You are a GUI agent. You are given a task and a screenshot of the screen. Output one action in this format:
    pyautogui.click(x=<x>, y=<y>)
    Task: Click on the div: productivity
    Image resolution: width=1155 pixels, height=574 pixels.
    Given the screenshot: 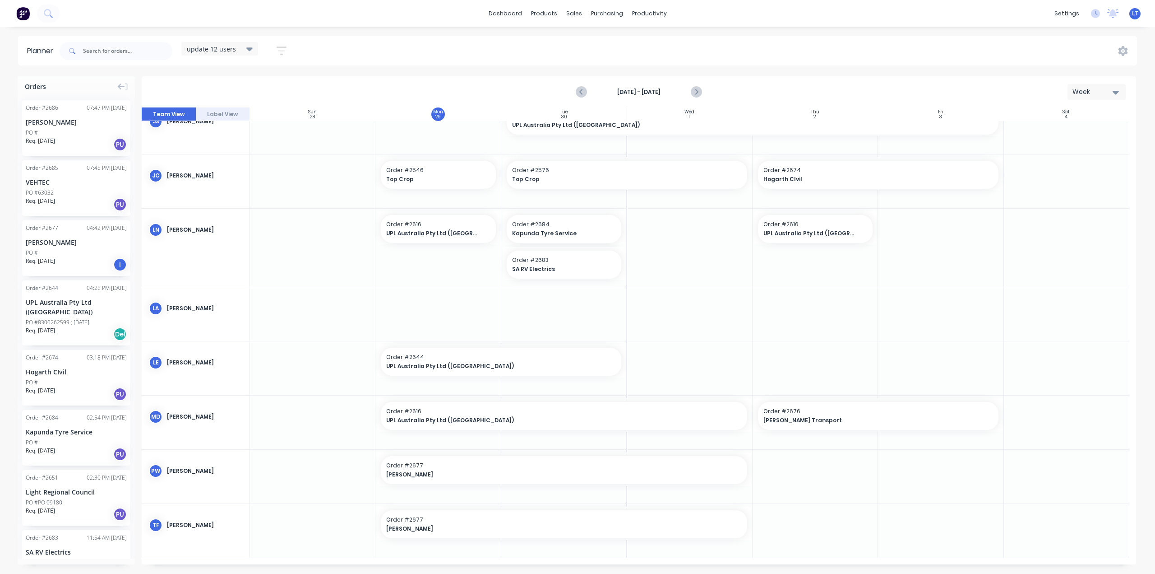 What is the action you would take?
    pyautogui.click(x=649, y=14)
    